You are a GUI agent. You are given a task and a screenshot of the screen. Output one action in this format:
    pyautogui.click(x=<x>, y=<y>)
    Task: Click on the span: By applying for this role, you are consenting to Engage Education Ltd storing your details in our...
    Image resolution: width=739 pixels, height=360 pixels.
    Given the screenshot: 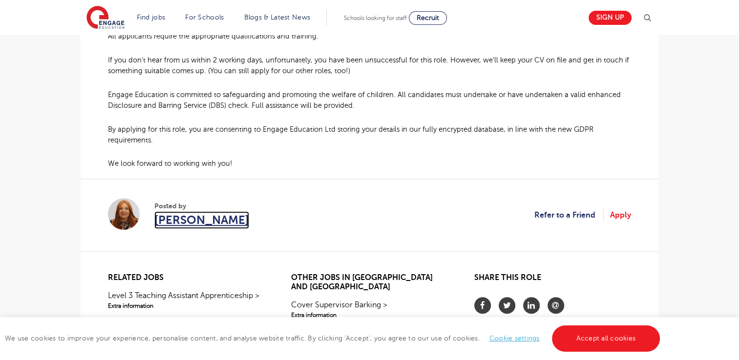 What is the action you would take?
    pyautogui.click(x=351, y=135)
    